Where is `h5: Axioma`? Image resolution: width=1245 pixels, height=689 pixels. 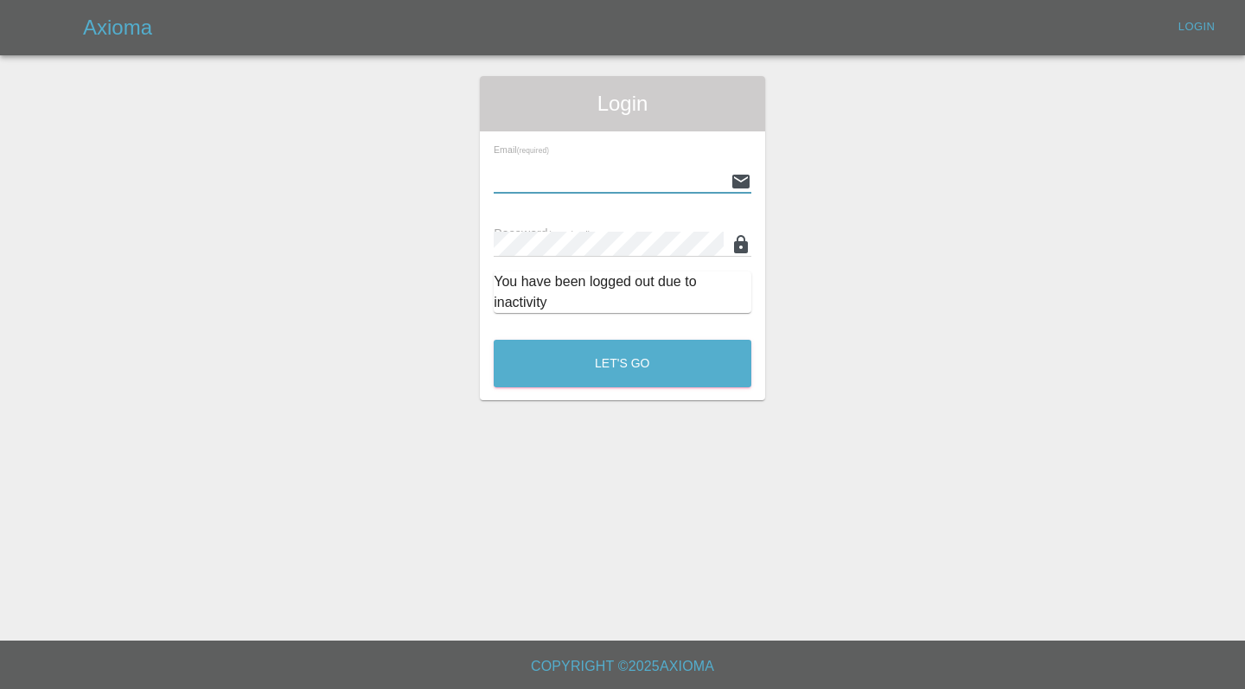
h5: Axioma is located at coordinates (118, 28).